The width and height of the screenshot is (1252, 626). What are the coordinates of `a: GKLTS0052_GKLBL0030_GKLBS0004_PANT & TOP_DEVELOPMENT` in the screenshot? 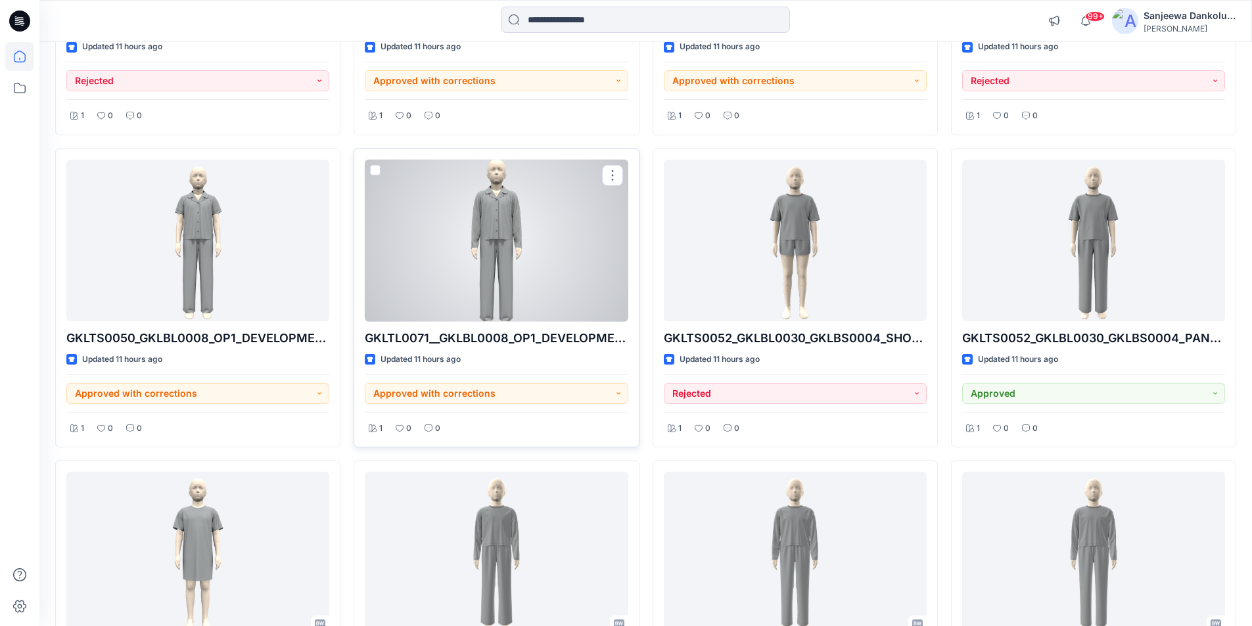 It's located at (1093, 240).